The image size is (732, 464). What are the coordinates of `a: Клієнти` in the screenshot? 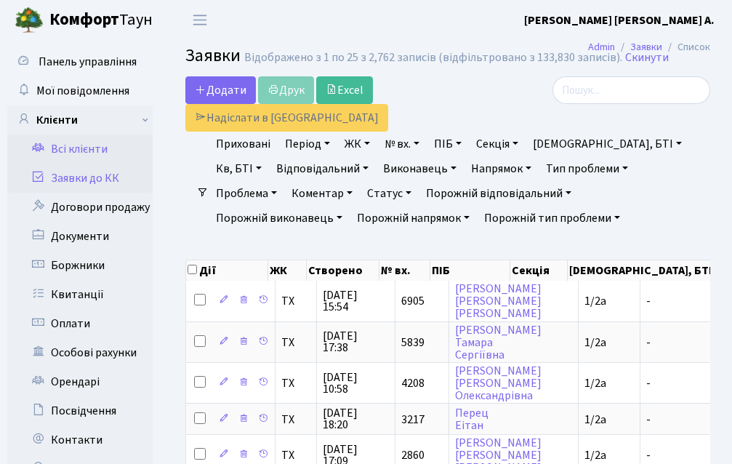 It's located at (80, 120).